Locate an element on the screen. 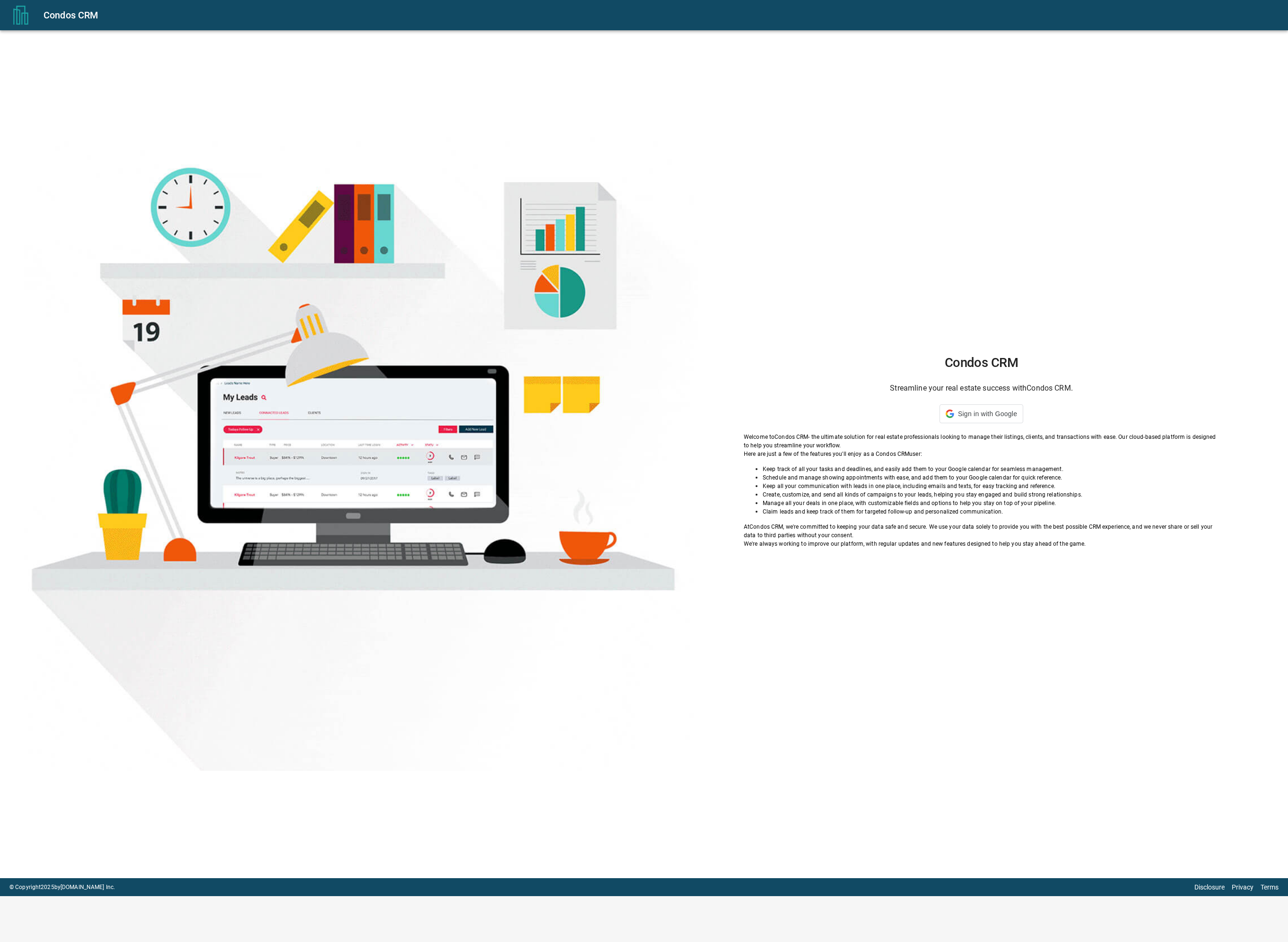 The width and height of the screenshot is (1288, 942). p: Keep track of all your tasks and deadlines, and easily add them to your Google calendar for seaml... is located at coordinates (990, 469).